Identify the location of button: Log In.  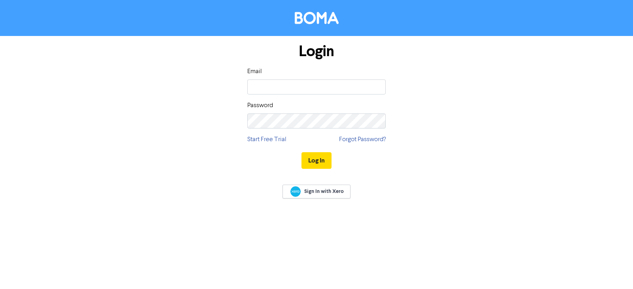
(316, 161).